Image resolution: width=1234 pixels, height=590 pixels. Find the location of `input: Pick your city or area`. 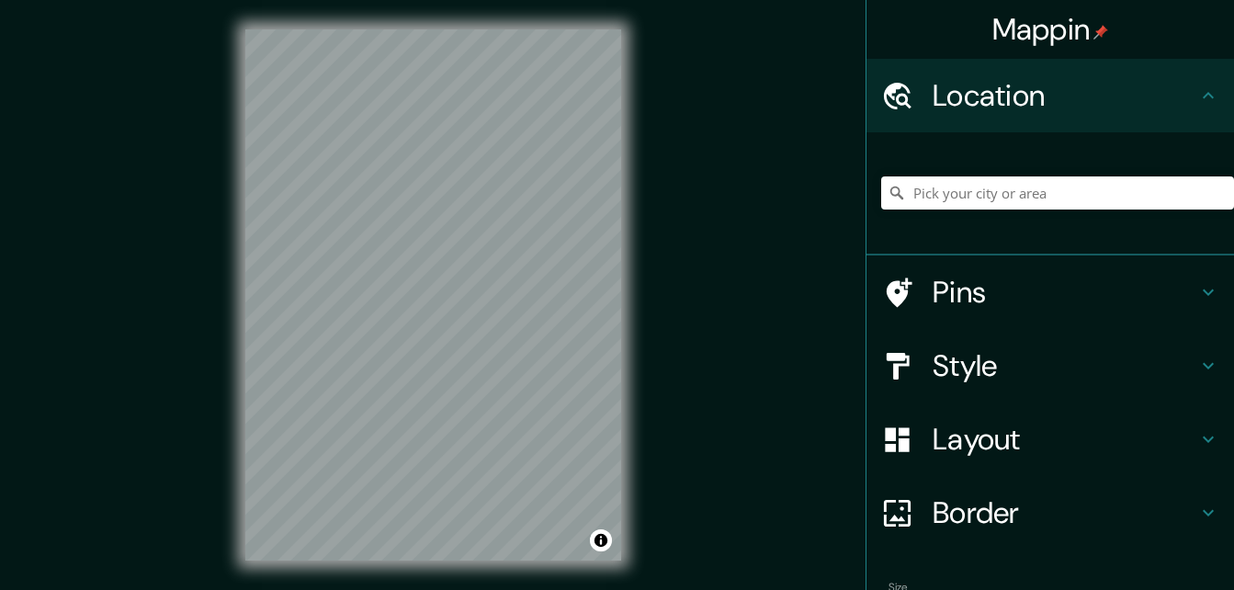

input: Pick your city or area is located at coordinates (1058, 193).